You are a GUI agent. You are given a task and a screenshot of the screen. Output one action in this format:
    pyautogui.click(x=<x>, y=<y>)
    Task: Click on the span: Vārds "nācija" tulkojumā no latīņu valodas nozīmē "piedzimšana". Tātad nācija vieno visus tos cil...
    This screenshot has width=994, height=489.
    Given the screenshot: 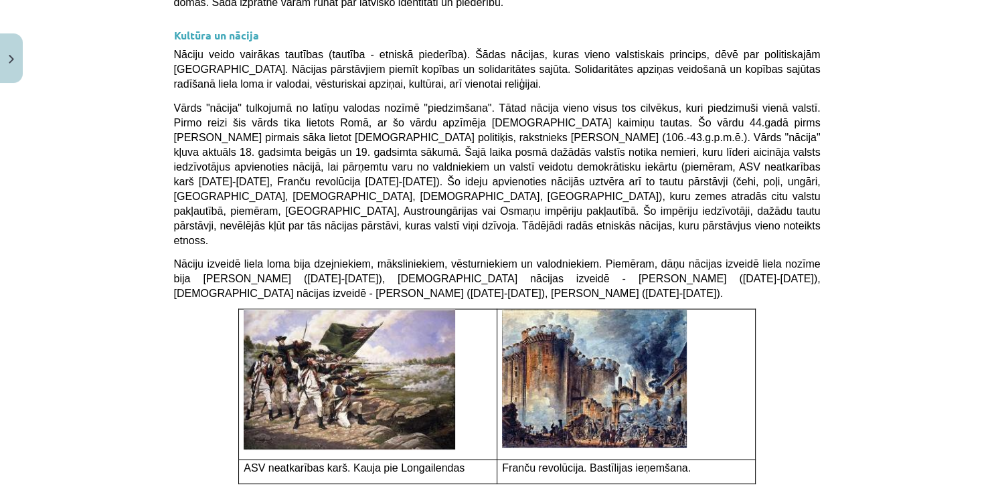 What is the action you would take?
    pyautogui.click(x=497, y=122)
    